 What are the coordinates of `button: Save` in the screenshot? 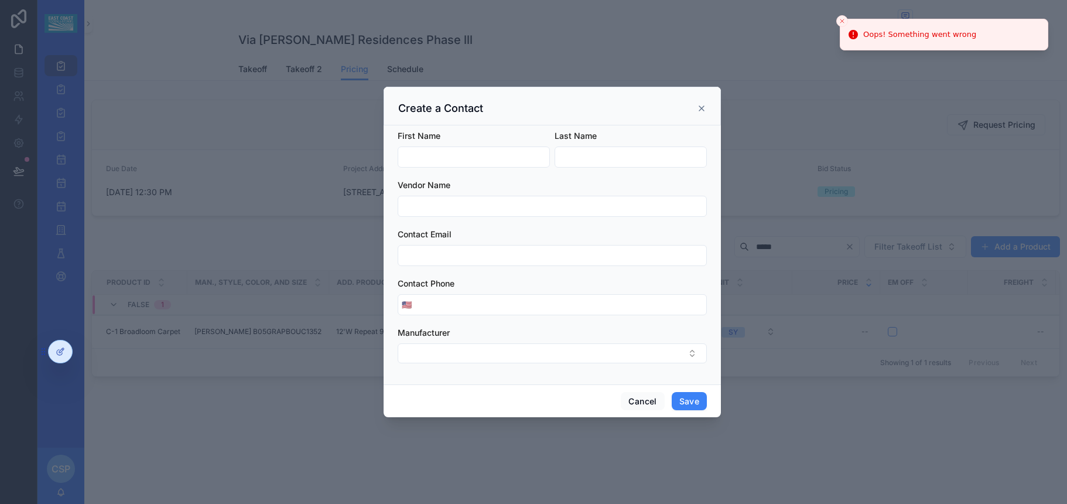 It's located at (690, 401).